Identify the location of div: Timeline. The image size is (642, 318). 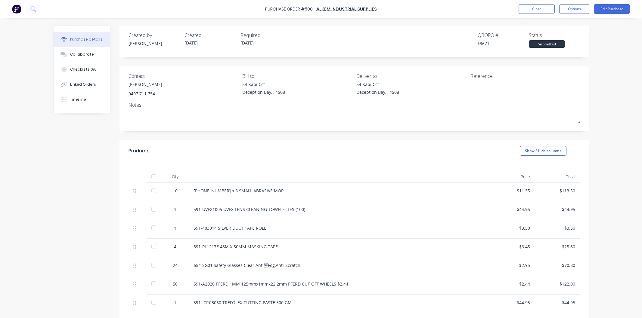
(78, 100).